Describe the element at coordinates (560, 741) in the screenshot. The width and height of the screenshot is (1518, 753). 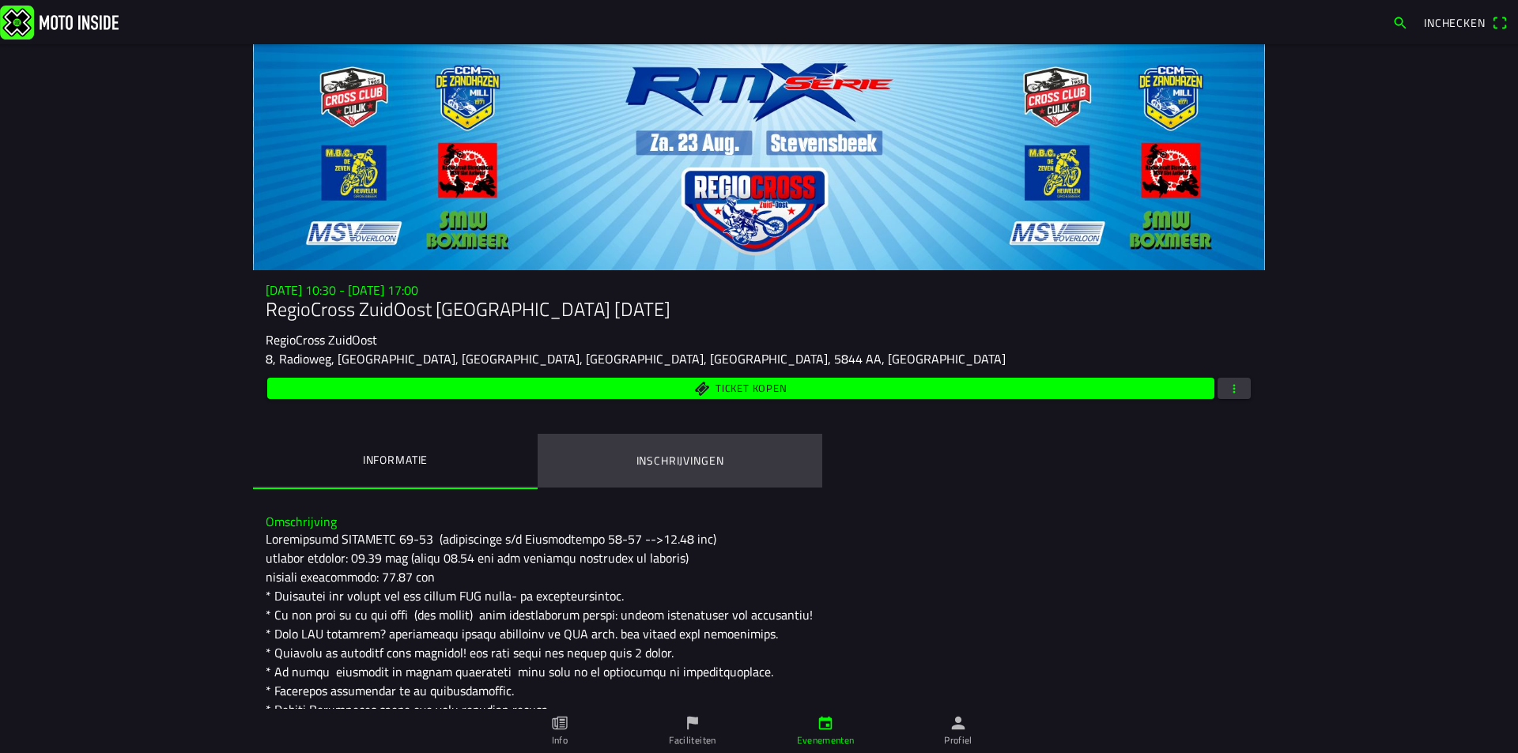
I see `ion-label: Info` at that location.